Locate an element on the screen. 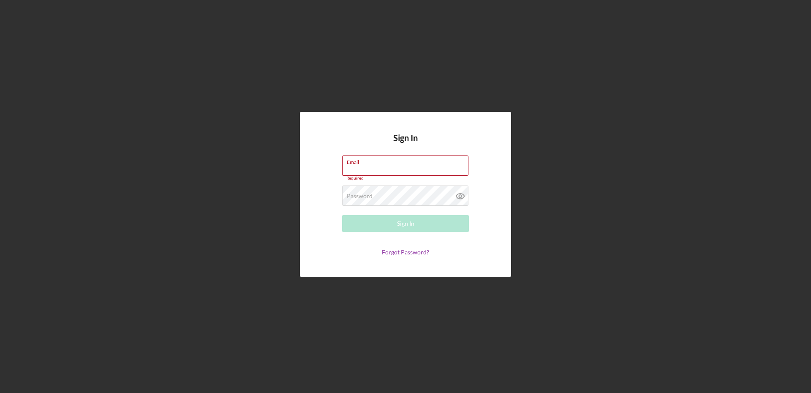 The height and width of the screenshot is (393, 811). a: Forgot Password? is located at coordinates (406, 252).